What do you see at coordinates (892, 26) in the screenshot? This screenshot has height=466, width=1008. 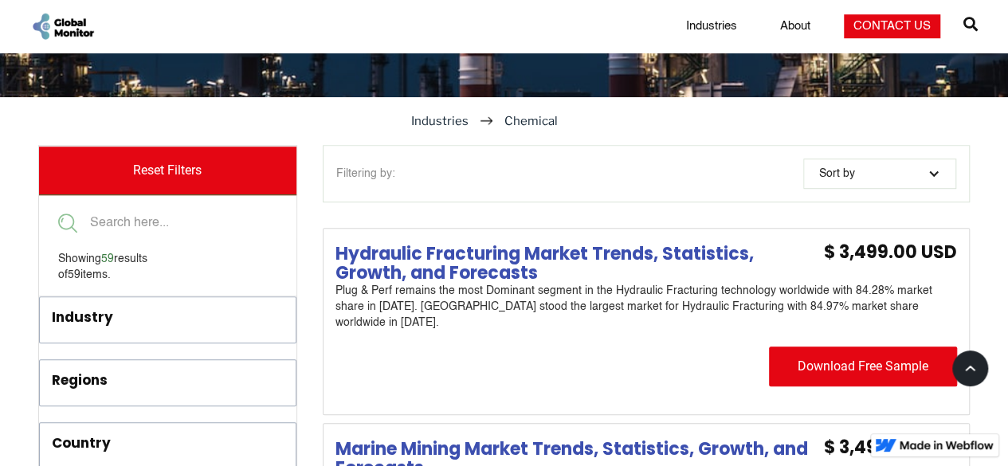 I see `a: Contact Us` at bounding box center [892, 26].